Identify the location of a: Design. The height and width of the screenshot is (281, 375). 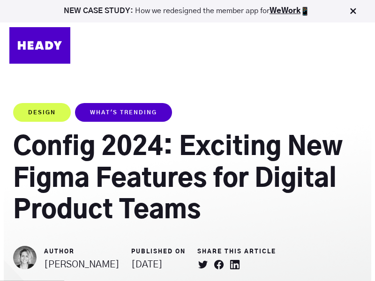
(42, 113).